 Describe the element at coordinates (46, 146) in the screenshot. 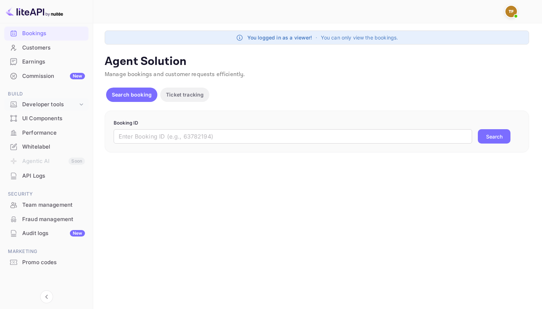

I see `a: Whitelabel` at that location.